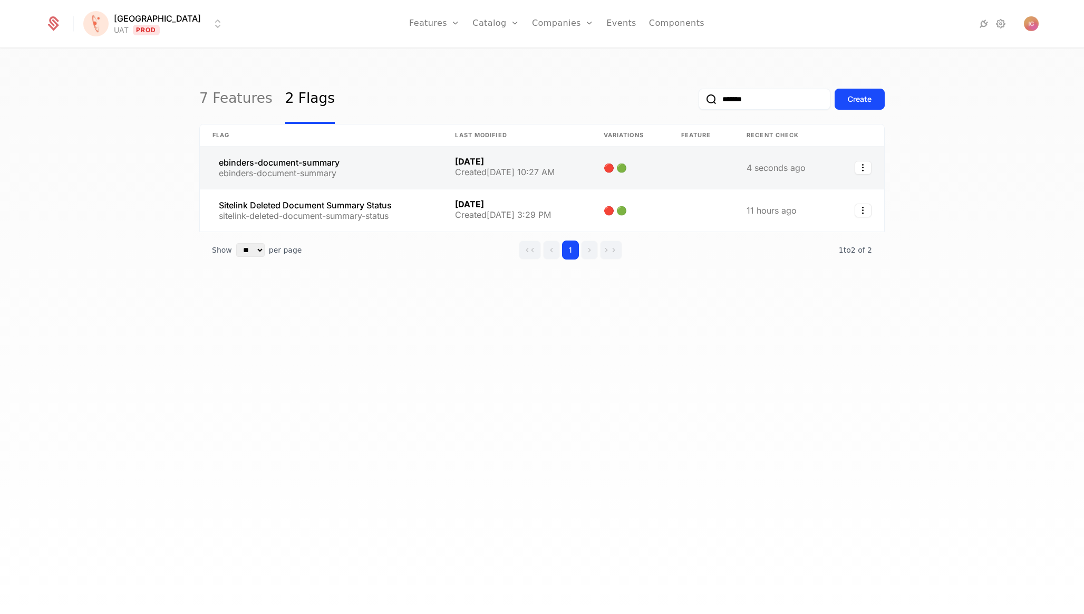 This screenshot has width=1084, height=614. I want to click on span: 1 to 2 of, so click(853, 250).